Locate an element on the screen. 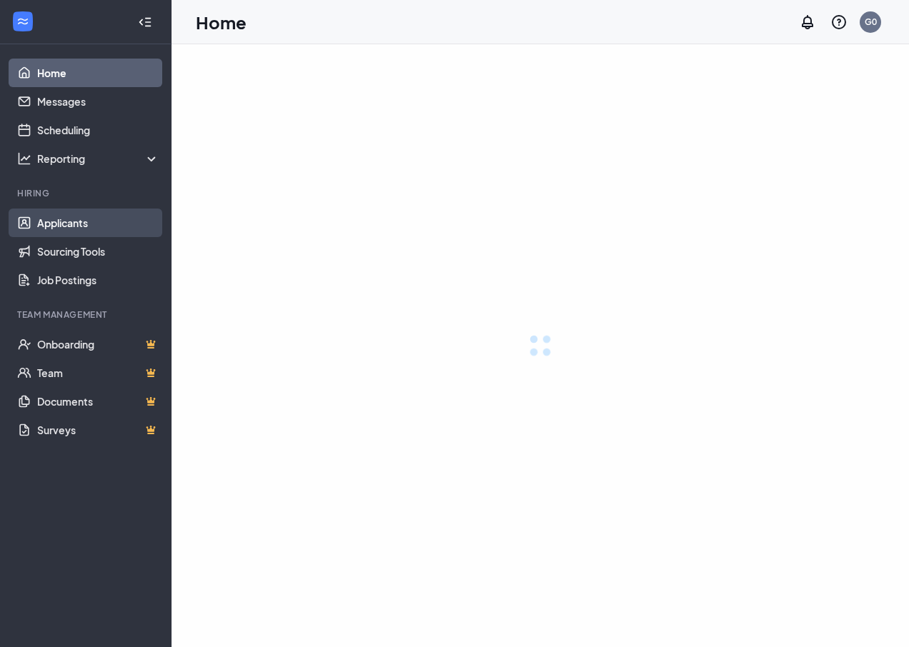  a: DocumentsCrown is located at coordinates (98, 401).